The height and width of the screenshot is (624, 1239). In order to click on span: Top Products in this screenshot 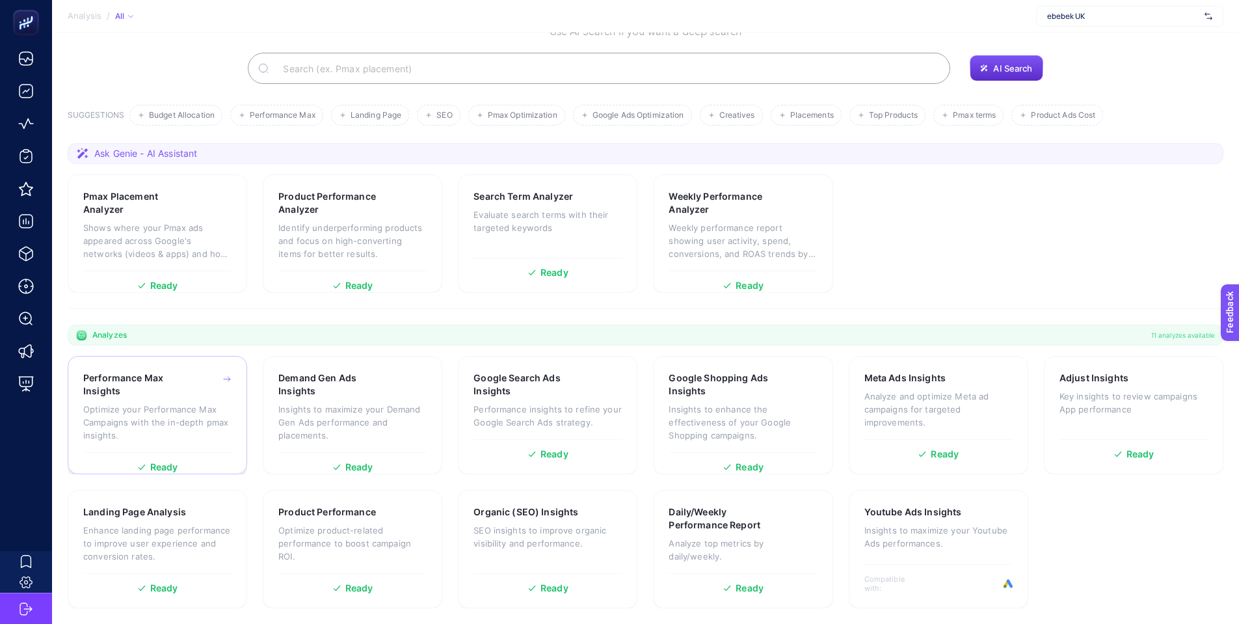, I will do `click(893, 115)`.